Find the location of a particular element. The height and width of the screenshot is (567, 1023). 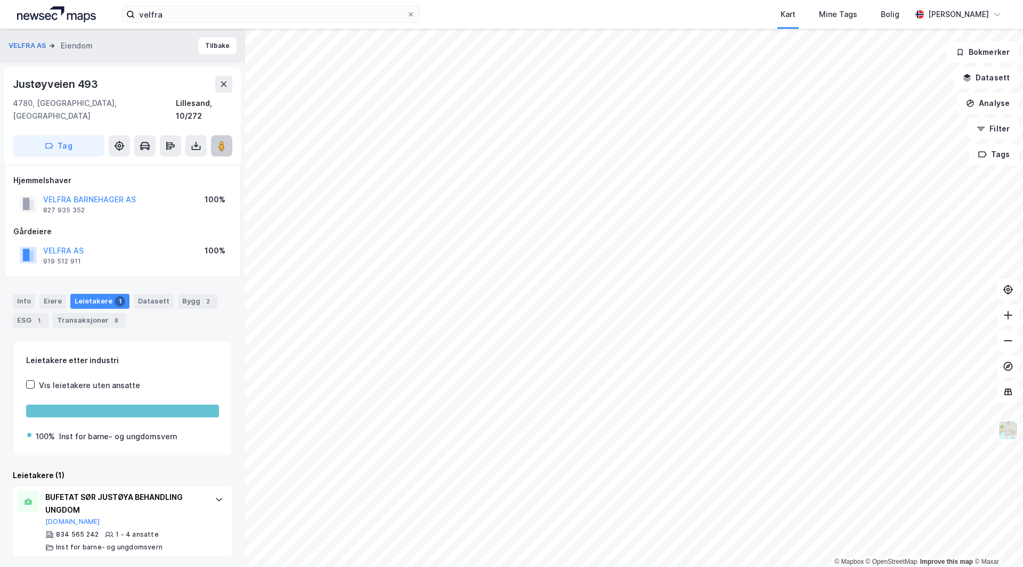

div: 8 is located at coordinates (116, 321).